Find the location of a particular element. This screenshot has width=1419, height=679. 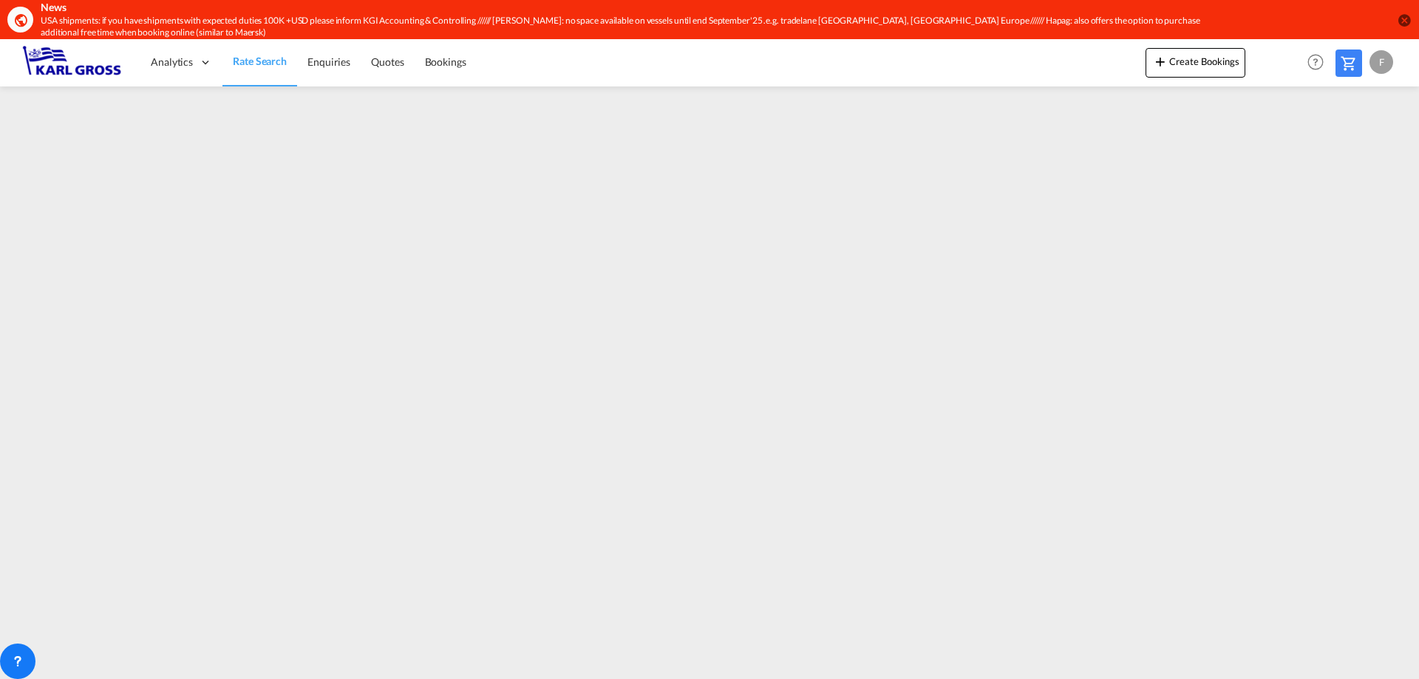

md-icon: icon-plus 400-fg is located at coordinates (1161, 61).